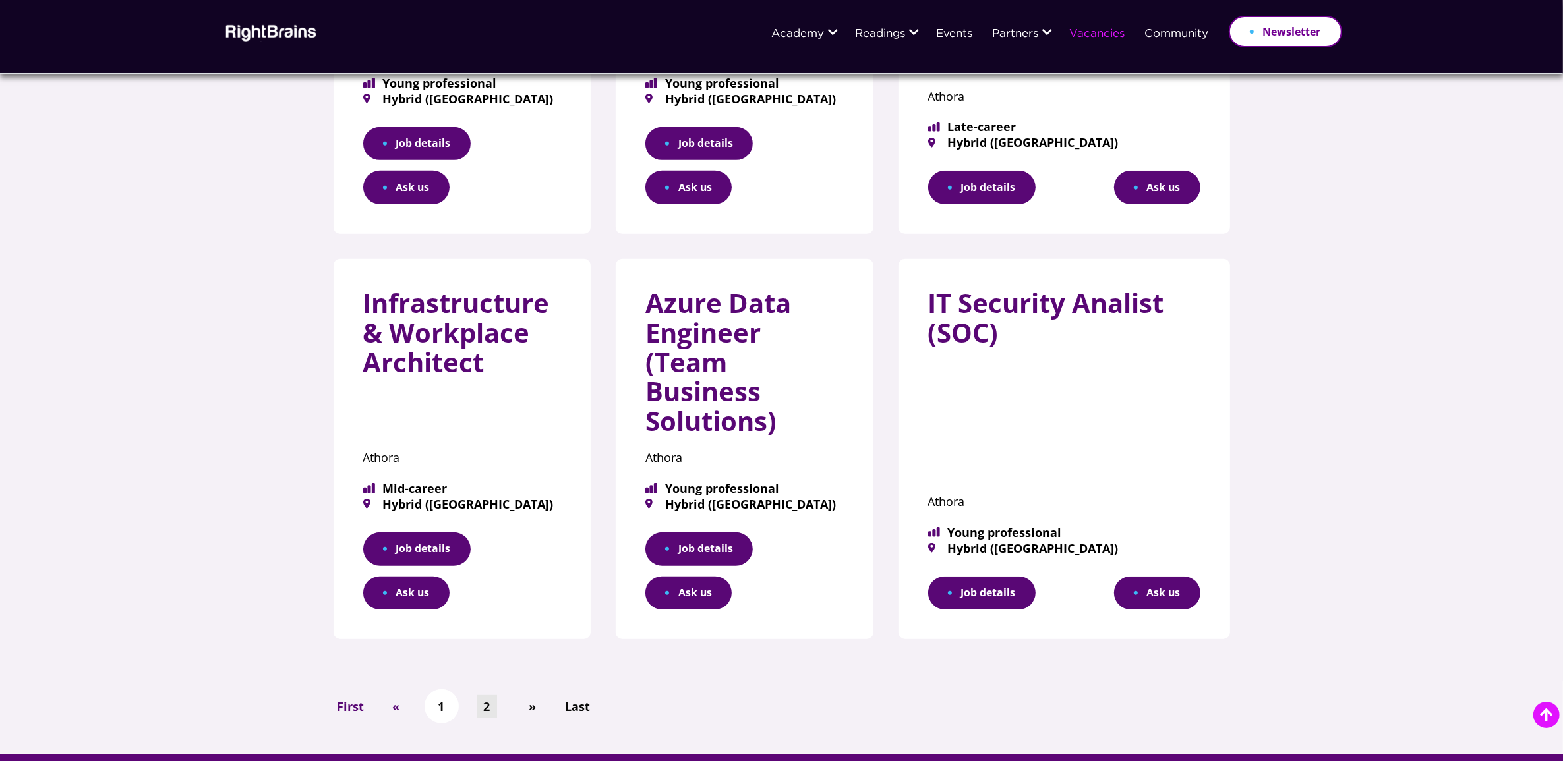  I want to click on a: Academy, so click(798, 34).